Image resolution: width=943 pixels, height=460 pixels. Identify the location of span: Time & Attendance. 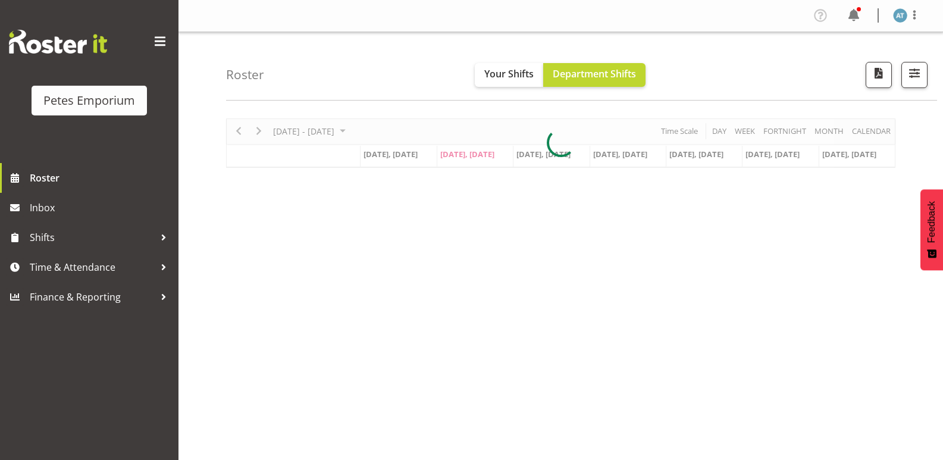
(92, 267).